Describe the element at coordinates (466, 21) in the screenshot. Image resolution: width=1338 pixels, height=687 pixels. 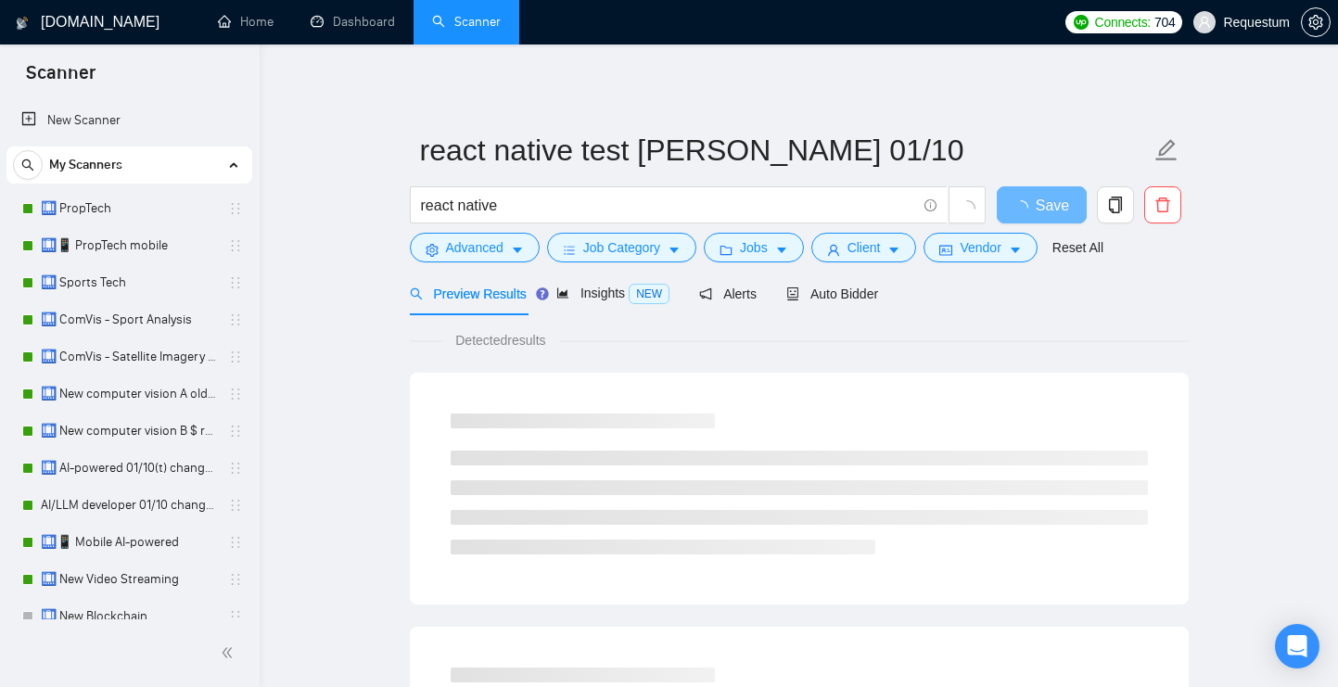
I see `a: searchScanner` at that location.